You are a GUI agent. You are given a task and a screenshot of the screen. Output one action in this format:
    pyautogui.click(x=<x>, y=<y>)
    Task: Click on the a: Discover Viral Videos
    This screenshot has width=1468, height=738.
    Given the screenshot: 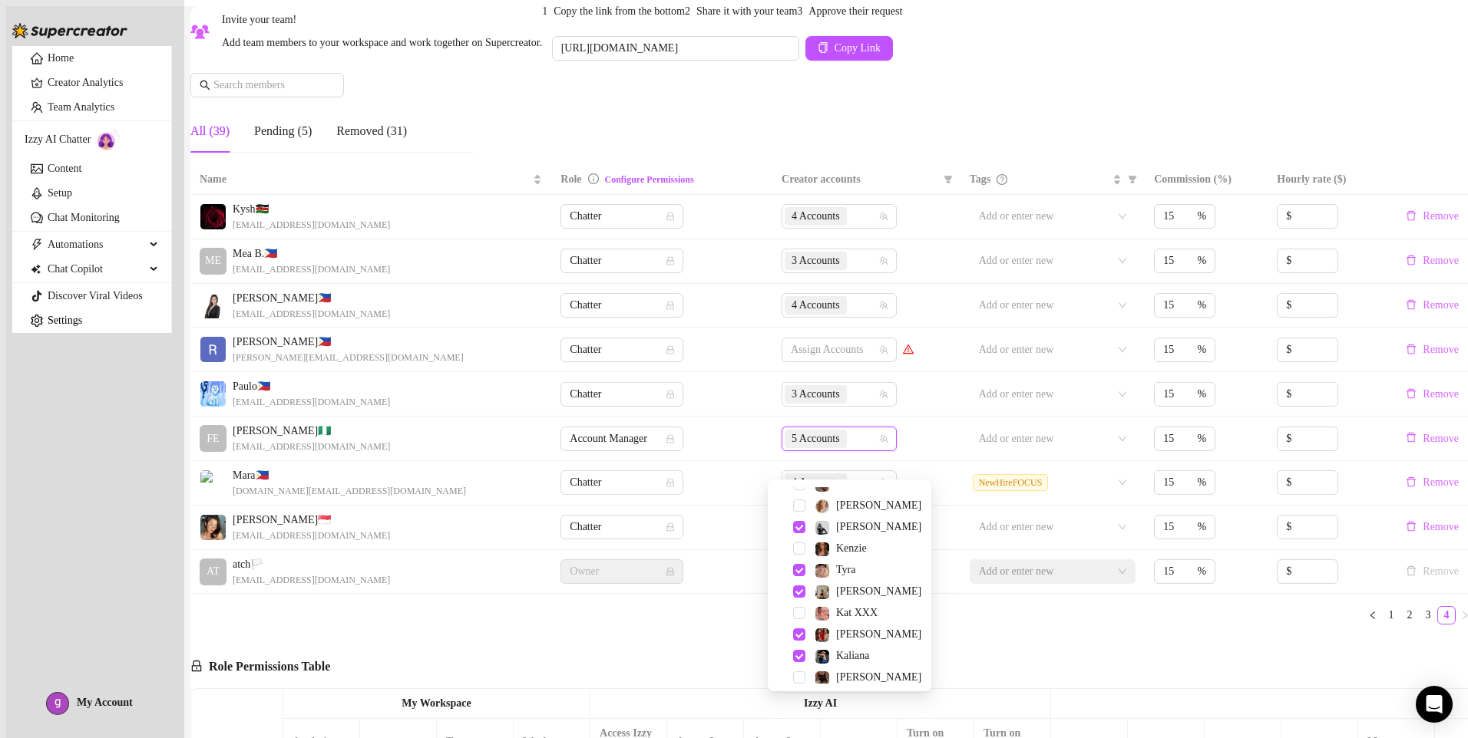 What is the action you would take?
    pyautogui.click(x=95, y=296)
    